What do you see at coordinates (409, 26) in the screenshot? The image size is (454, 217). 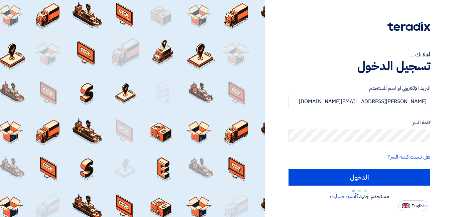 I see `img: Teradix logo` at bounding box center [409, 26].